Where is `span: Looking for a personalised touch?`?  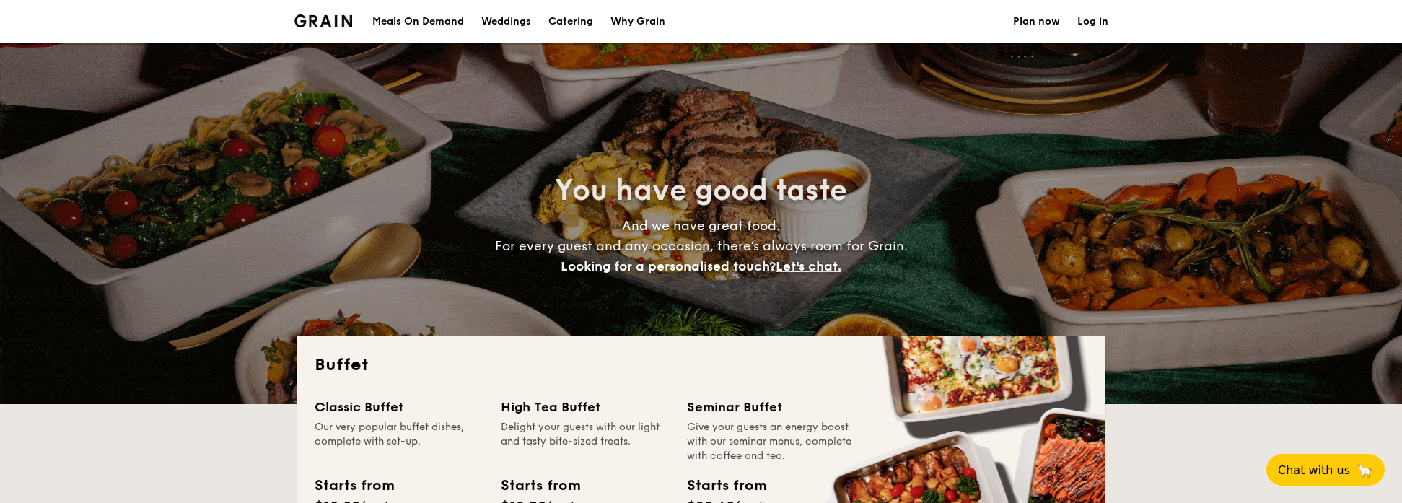 span: Looking for a personalised touch? is located at coordinates (668, 266).